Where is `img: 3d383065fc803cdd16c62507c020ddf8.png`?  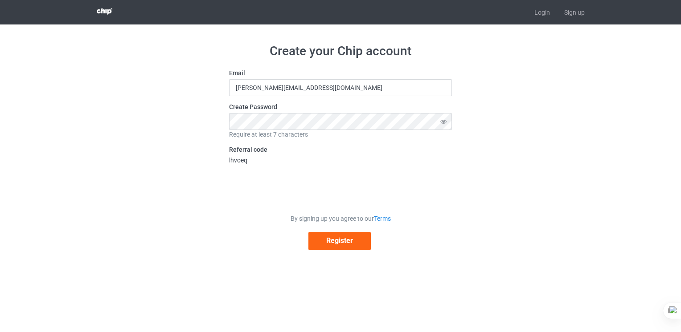 img: 3d383065fc803cdd16c62507c020ddf8.png is located at coordinates (104, 11).